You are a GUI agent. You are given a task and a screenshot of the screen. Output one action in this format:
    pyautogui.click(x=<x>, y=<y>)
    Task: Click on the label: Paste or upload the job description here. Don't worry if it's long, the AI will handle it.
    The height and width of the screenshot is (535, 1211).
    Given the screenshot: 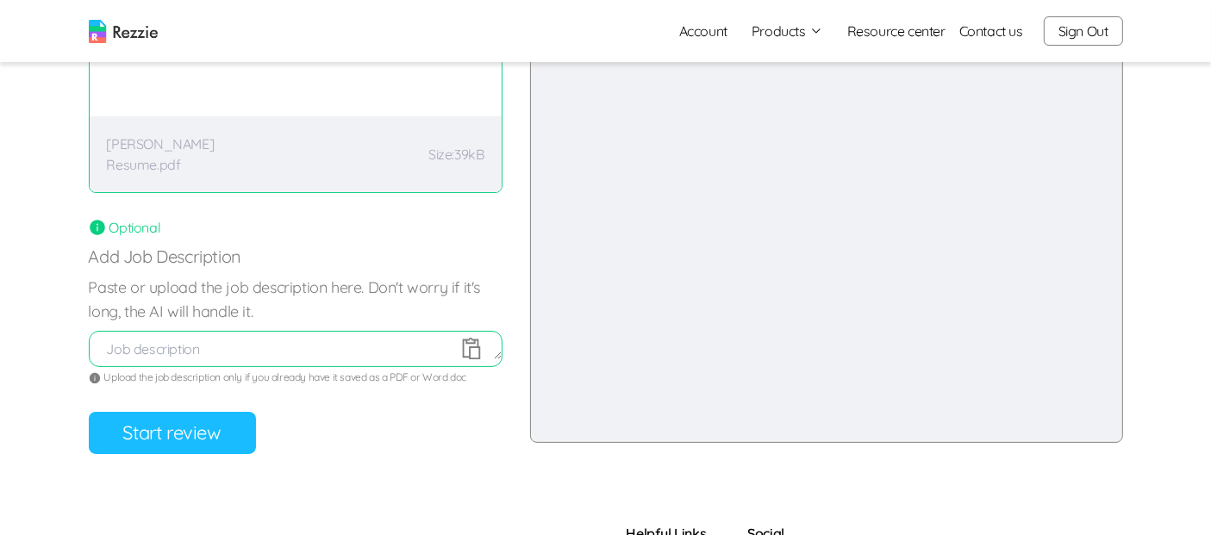 What is the action you would take?
    pyautogui.click(x=296, y=300)
    